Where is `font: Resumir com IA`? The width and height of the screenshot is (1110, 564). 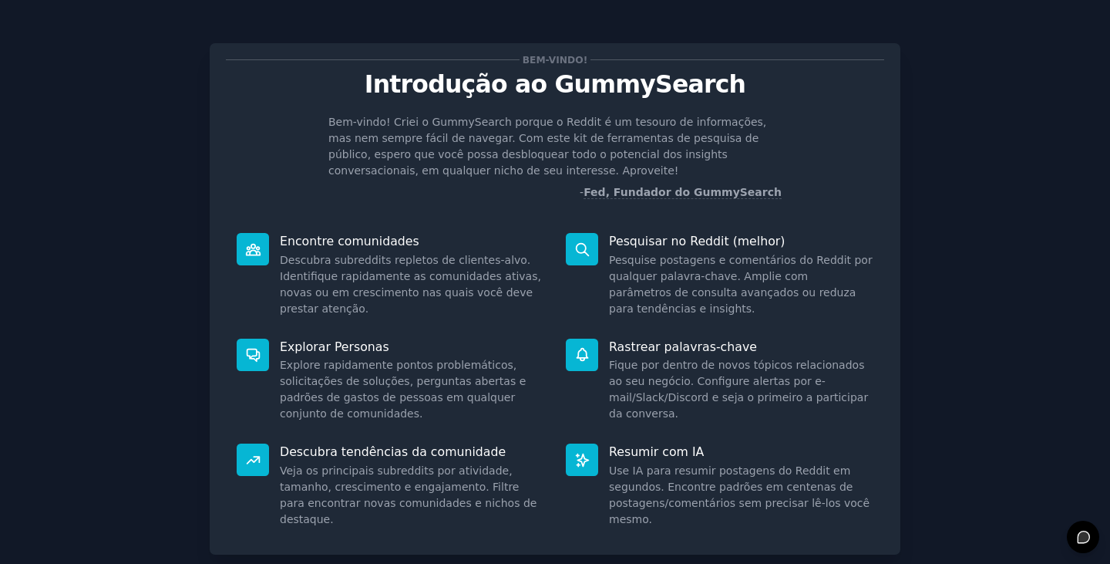
font: Resumir com IA is located at coordinates (656, 451).